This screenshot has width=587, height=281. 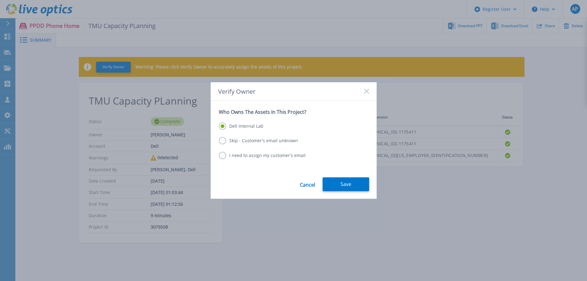 I want to click on span: Verify Owner, so click(x=237, y=91).